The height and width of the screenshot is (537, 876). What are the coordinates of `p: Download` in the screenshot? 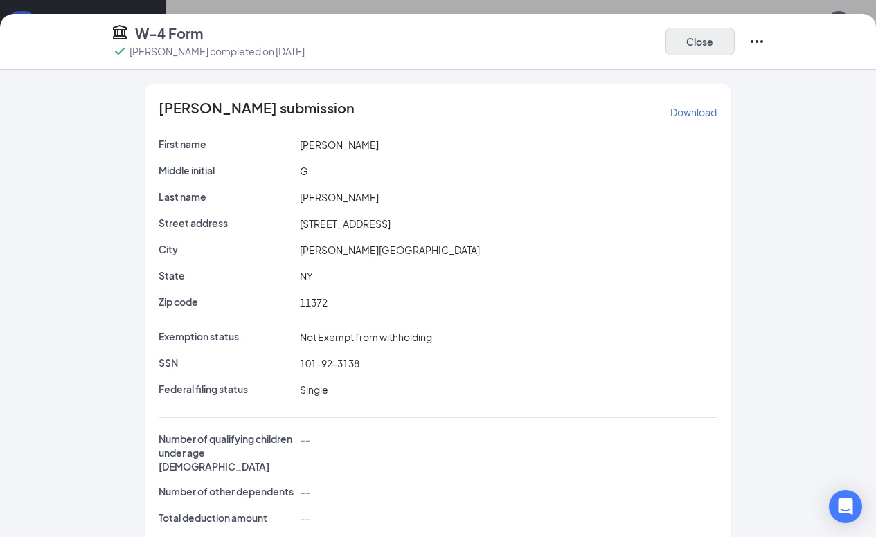 It's located at (693, 112).